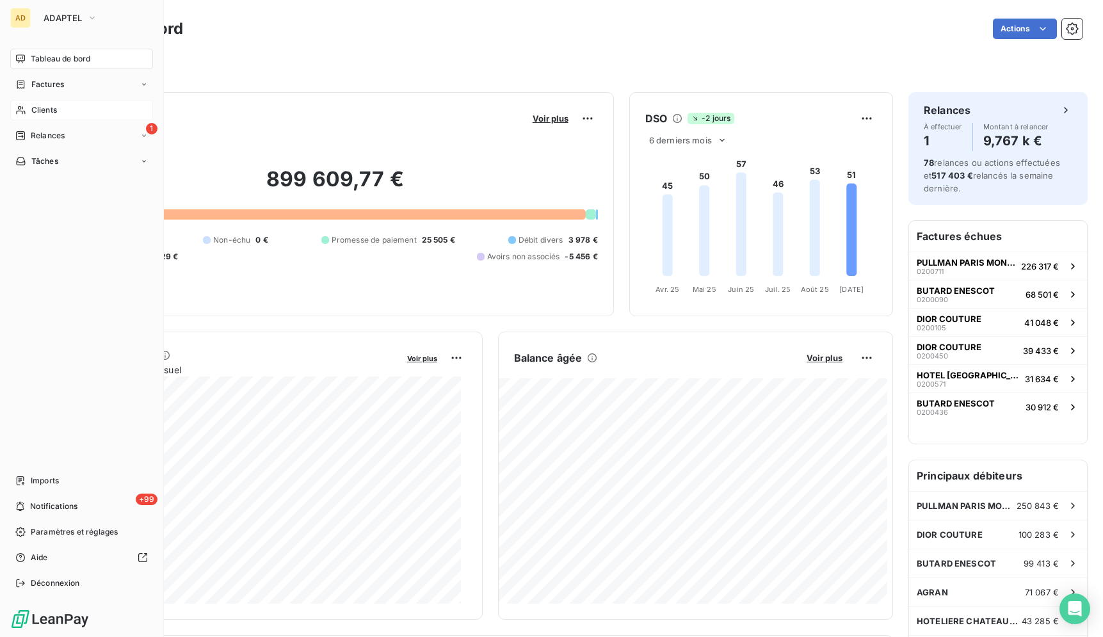 Image resolution: width=1103 pixels, height=637 pixels. I want to click on span: 0200090, so click(932, 300).